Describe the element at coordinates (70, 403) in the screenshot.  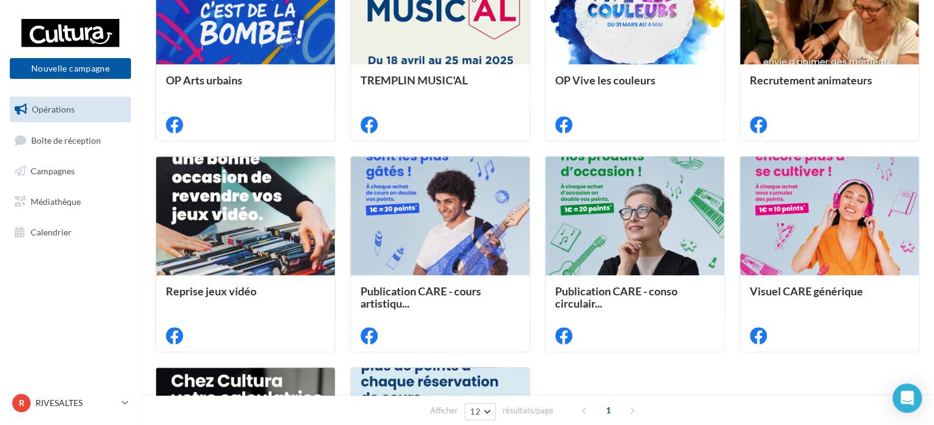
I see `a: R RIVESALTES` at that location.